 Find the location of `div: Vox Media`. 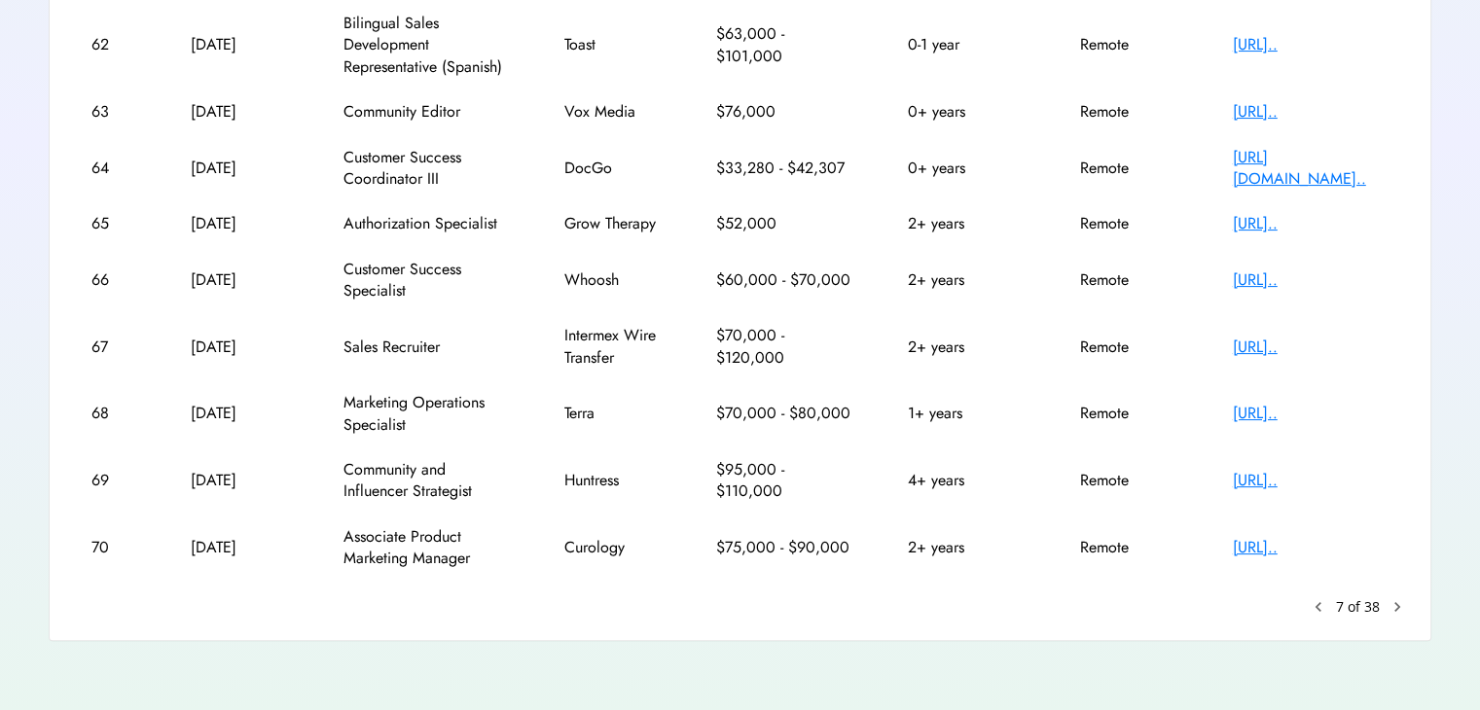

div: Vox Media is located at coordinates (613, 112).